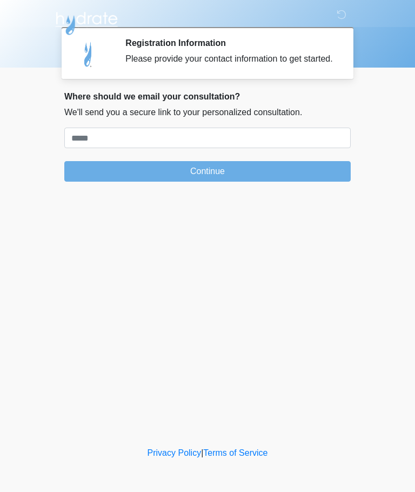 The image size is (415, 492). I want to click on img: Agent Avatar, so click(89, 54).